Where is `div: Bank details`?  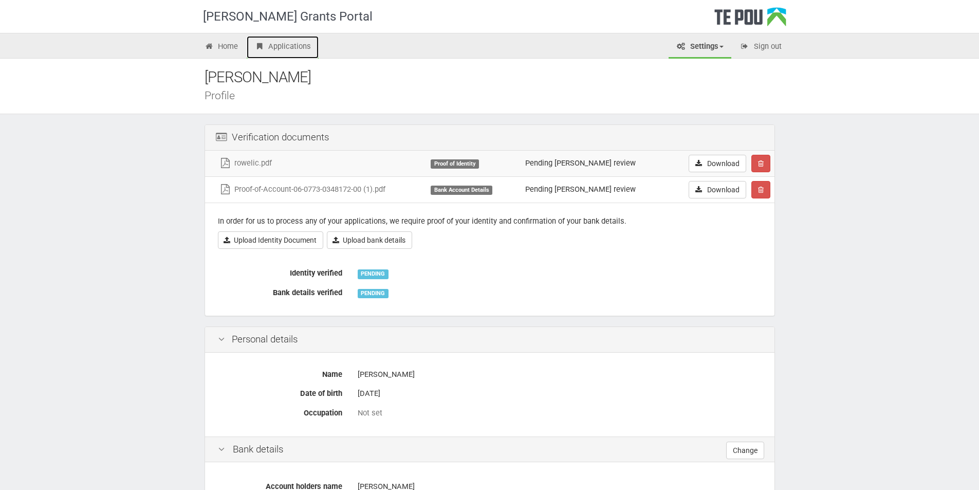
div: Bank details is located at coordinates (490, 449).